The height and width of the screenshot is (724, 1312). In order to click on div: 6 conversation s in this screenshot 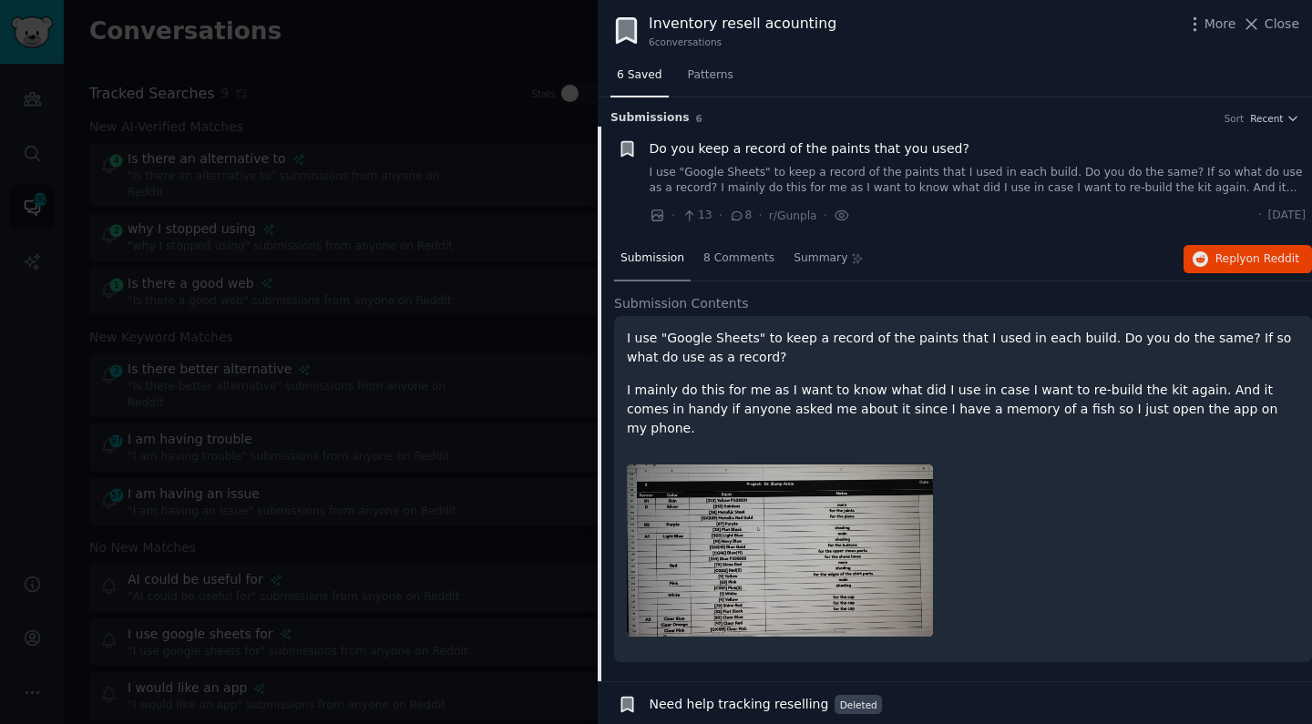, I will do `click(742, 42)`.